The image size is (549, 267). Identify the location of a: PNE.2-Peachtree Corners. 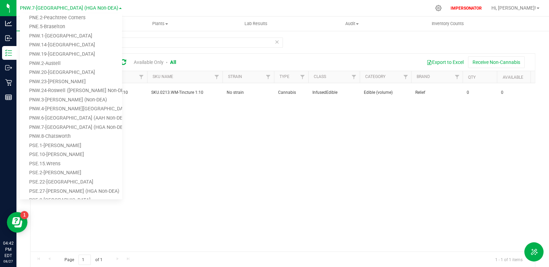
(71, 18).